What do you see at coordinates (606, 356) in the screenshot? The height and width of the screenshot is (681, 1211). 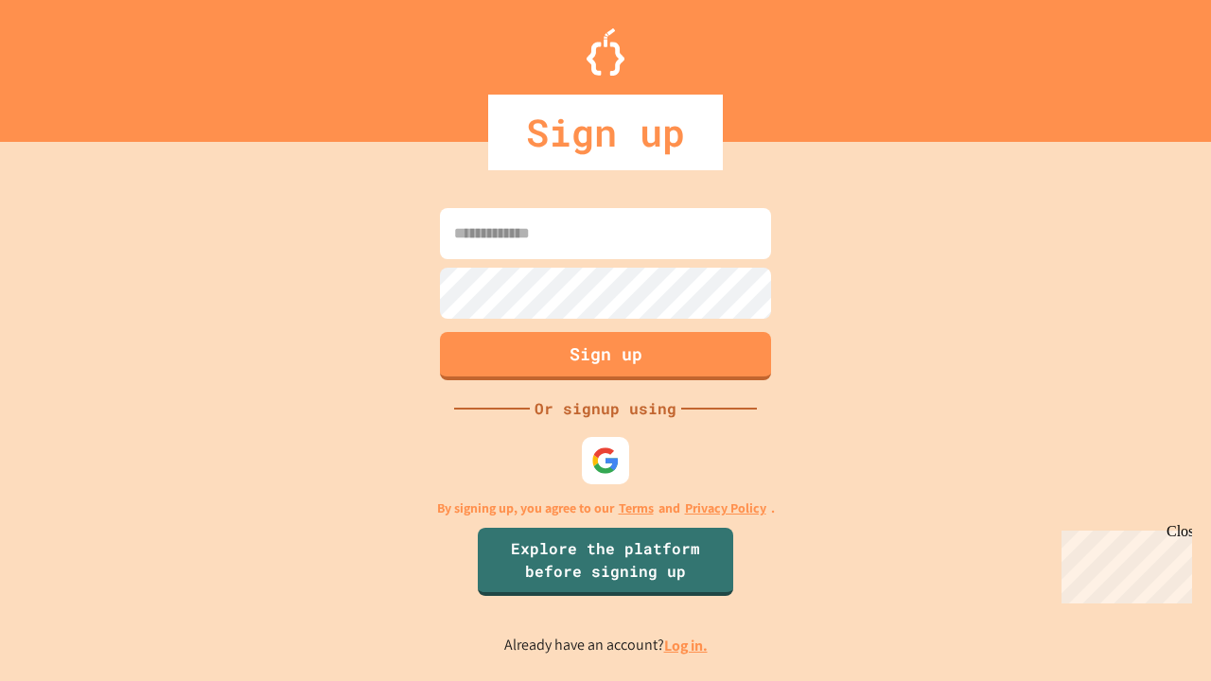 I see `button: Sign up` at bounding box center [606, 356].